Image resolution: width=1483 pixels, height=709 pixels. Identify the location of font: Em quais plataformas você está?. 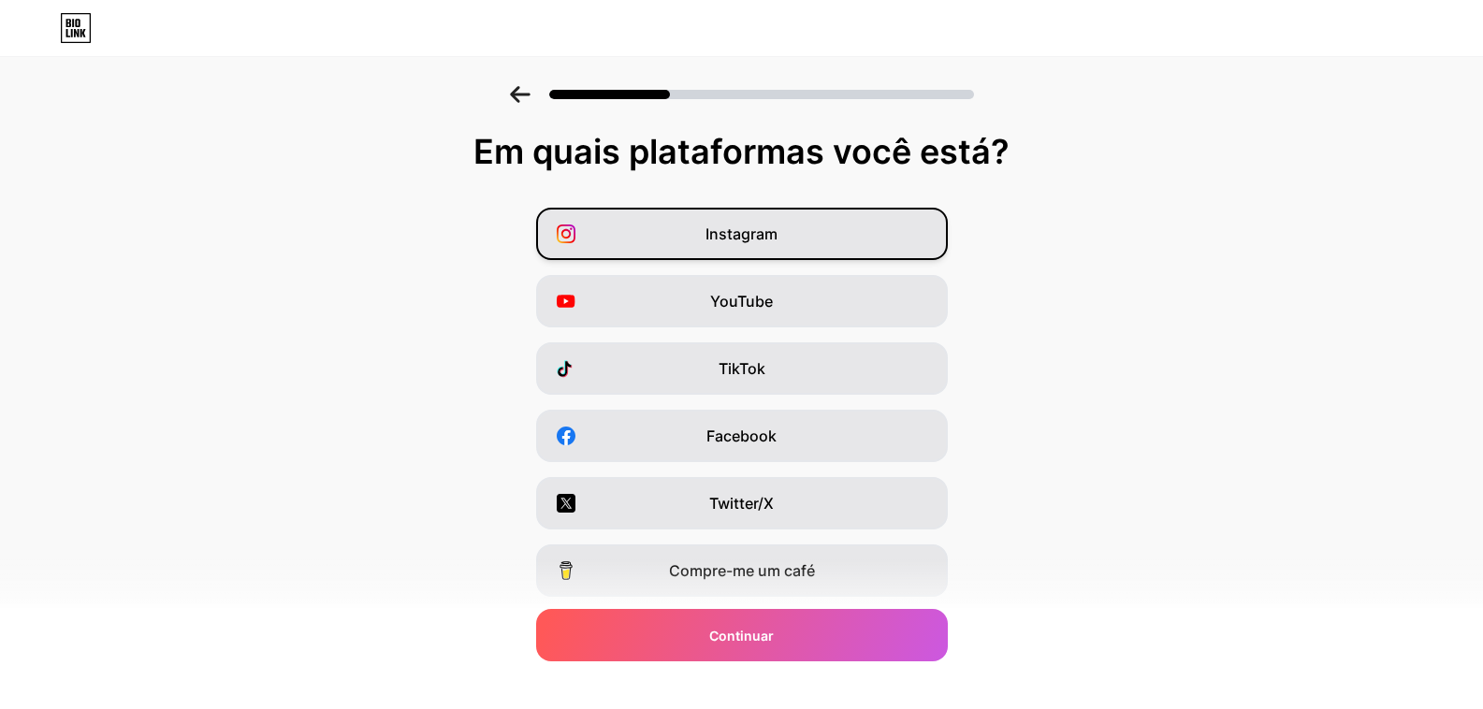
(741, 152).